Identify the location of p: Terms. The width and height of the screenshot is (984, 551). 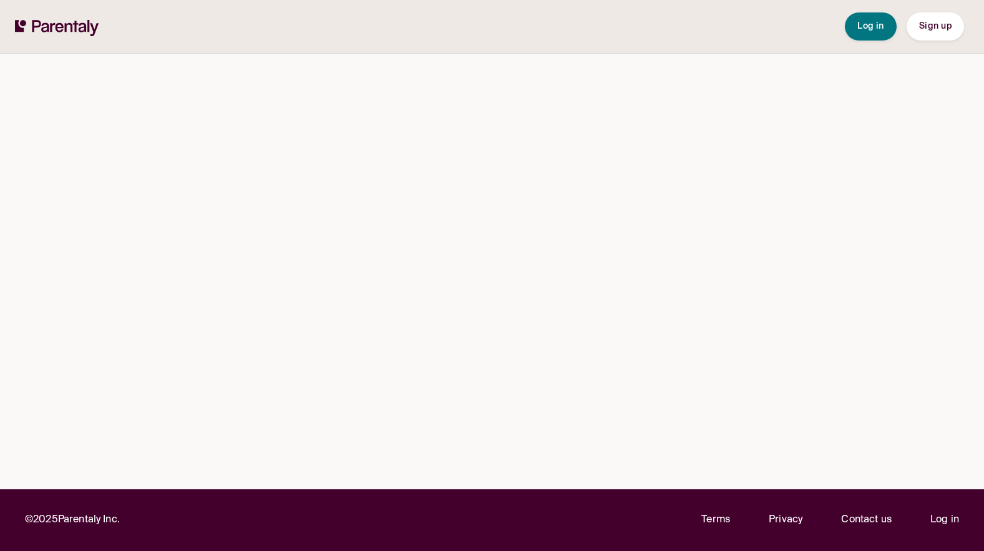
(715, 520).